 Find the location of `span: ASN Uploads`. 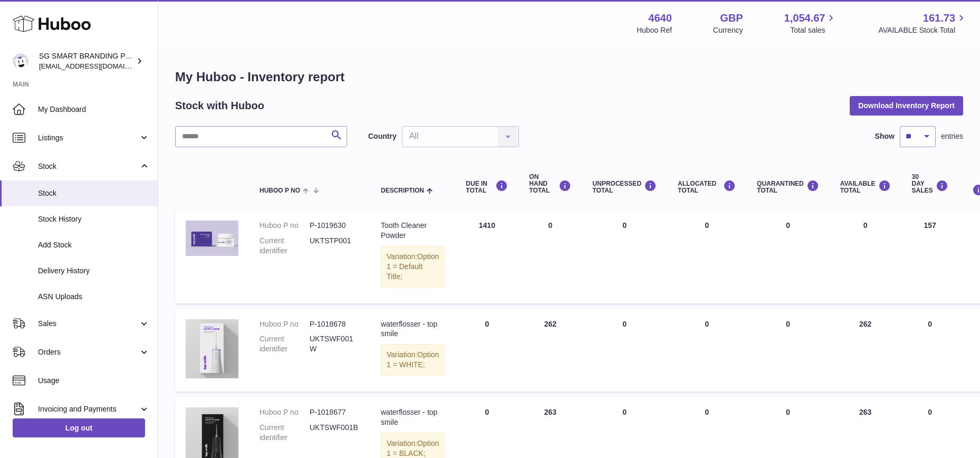

span: ASN Uploads is located at coordinates (94, 296).